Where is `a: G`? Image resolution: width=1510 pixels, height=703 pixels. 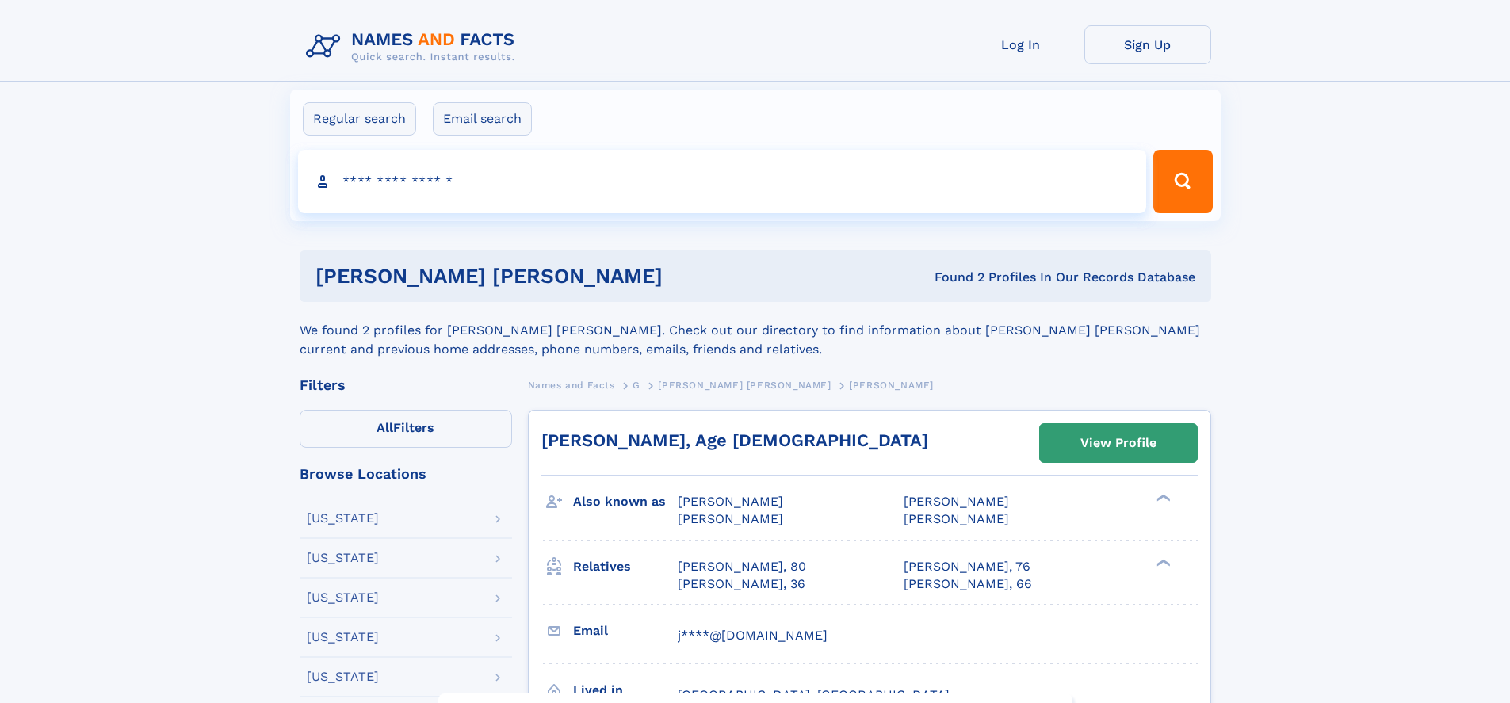 a: G is located at coordinates (636, 384).